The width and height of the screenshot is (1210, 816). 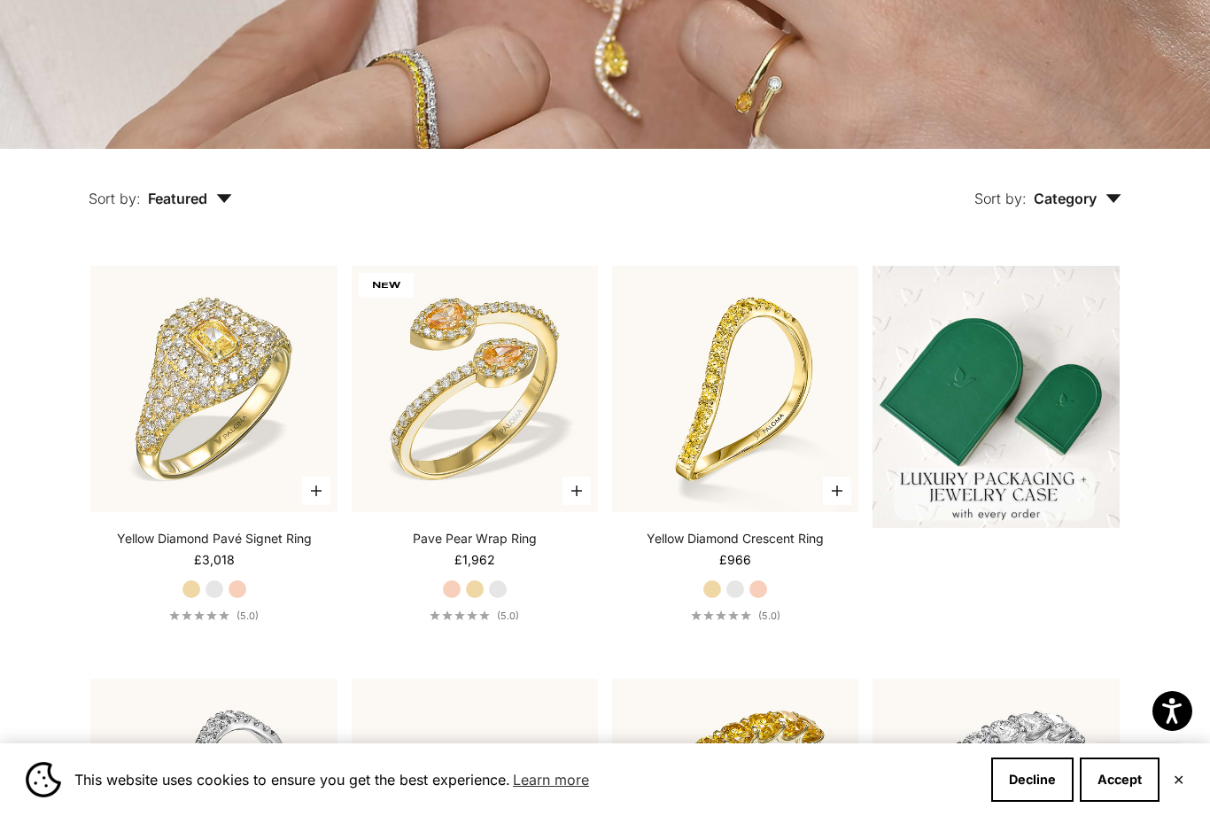 What do you see at coordinates (475, 539) in the screenshot?
I see `a: Pave Pear Wrap Ring` at bounding box center [475, 539].